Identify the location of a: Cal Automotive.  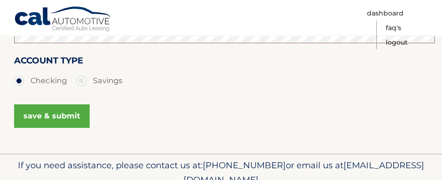
(63, 20).